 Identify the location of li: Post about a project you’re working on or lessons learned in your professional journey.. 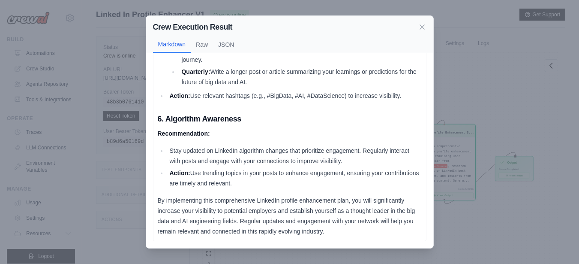
(300, 54).